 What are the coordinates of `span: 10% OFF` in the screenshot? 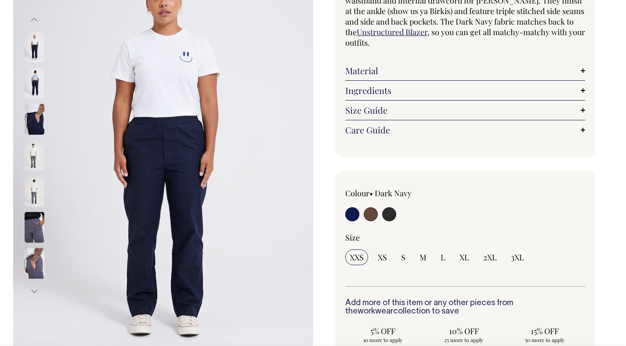 It's located at (464, 331).